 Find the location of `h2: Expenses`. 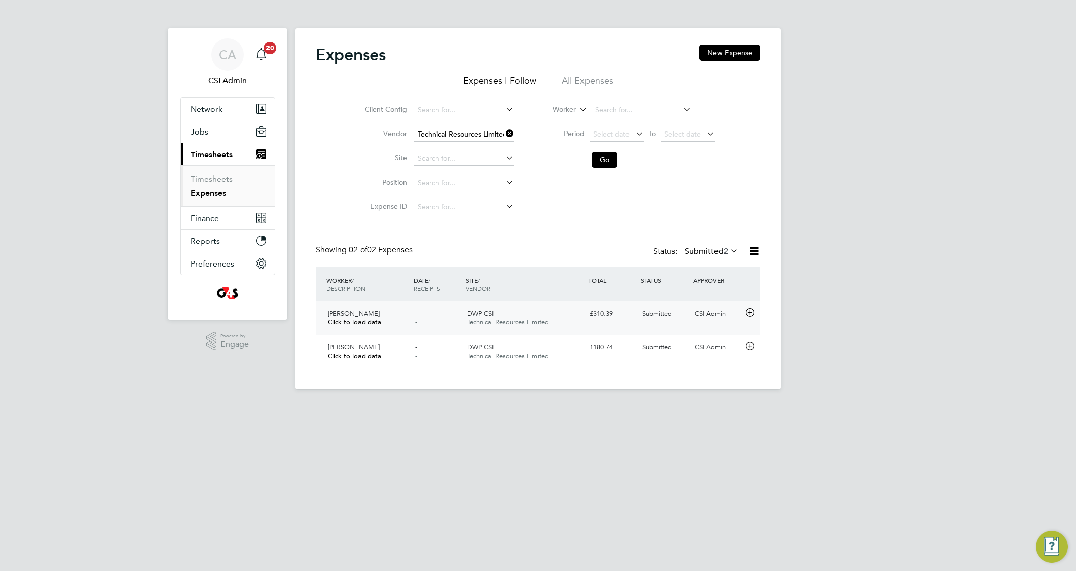

h2: Expenses is located at coordinates (350, 55).